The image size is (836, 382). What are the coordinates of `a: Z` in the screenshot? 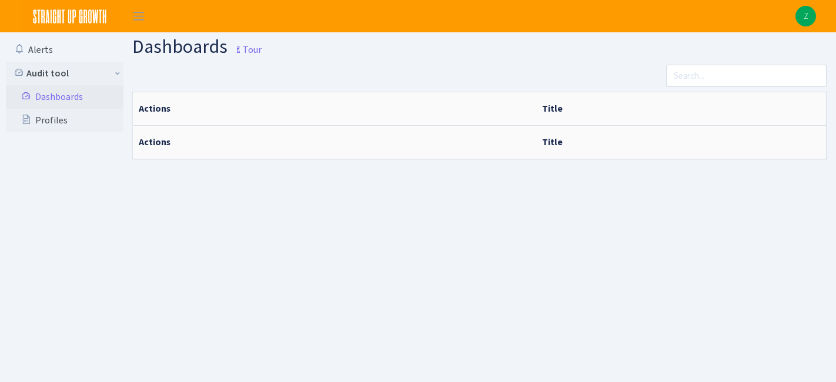 It's located at (805, 16).